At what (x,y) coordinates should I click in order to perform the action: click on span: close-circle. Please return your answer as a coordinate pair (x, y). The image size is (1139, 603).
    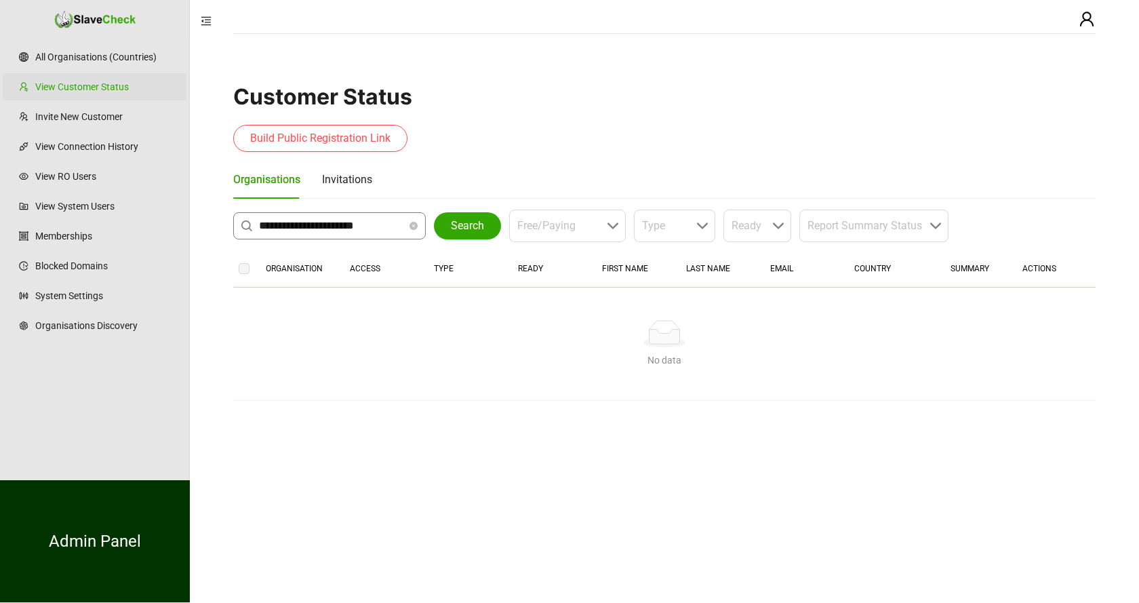
    Looking at the image, I should click on (414, 226).